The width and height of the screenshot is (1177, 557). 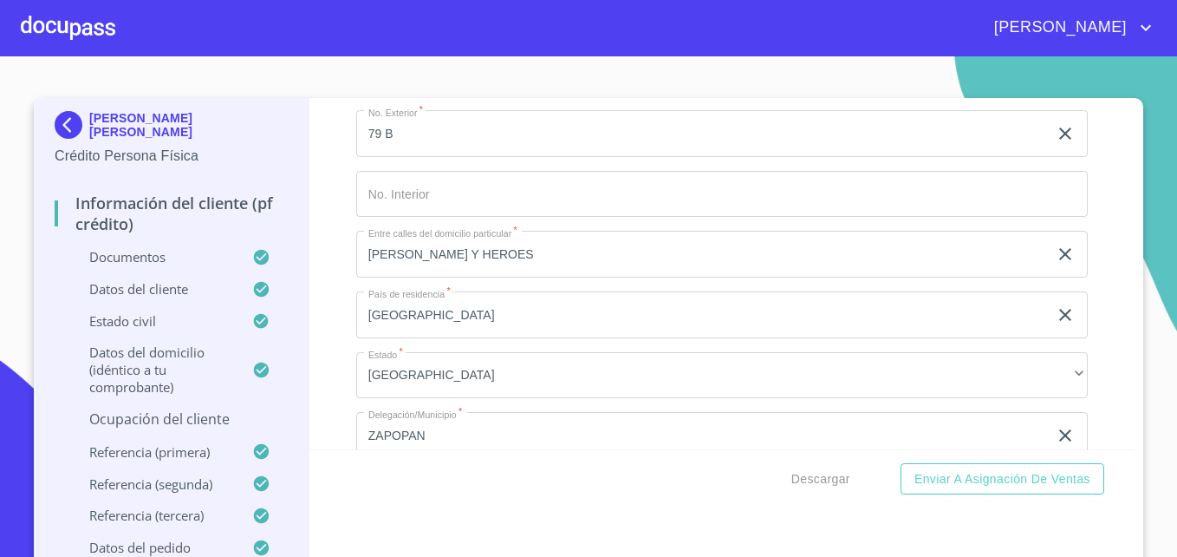 I want to click on p: Referencia (segunda), so click(x=153, y=484).